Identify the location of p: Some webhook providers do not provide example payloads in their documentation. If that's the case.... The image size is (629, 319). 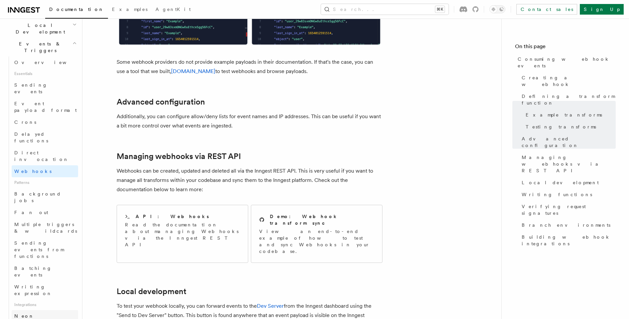
(250, 67).